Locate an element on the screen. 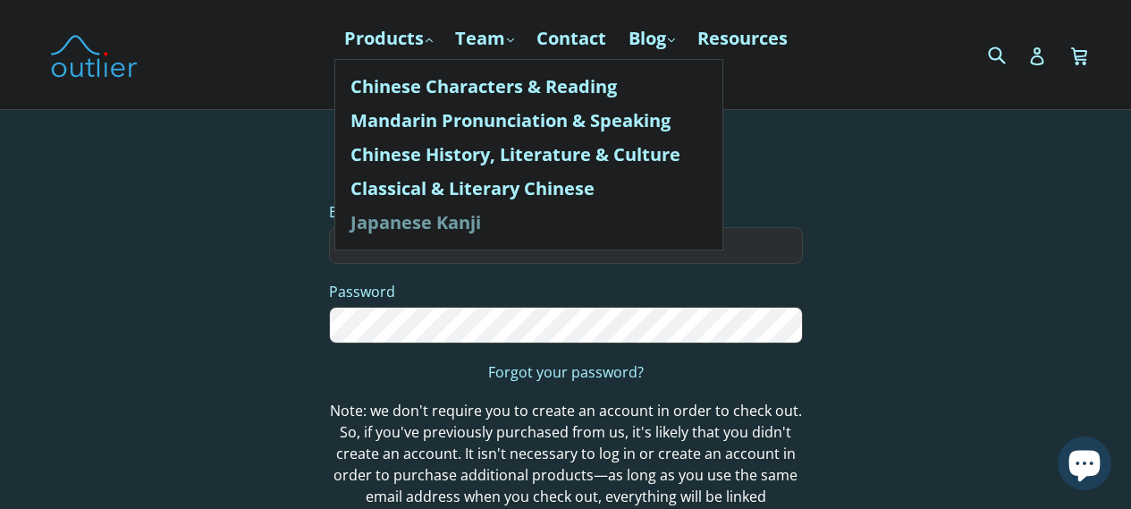 Image resolution: width=1131 pixels, height=509 pixels. a: Japanese Kanji is located at coordinates (528, 223).